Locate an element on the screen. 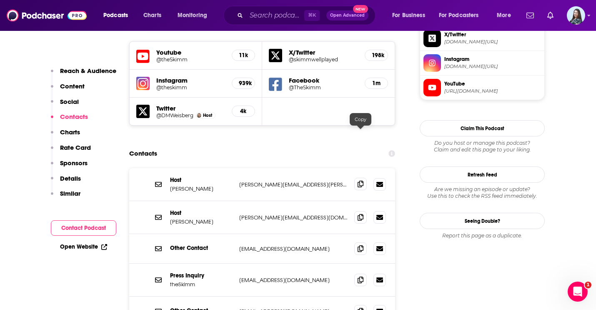 This screenshot has width=596, height=310. div: Report this page as a duplicate. is located at coordinates (482, 235).